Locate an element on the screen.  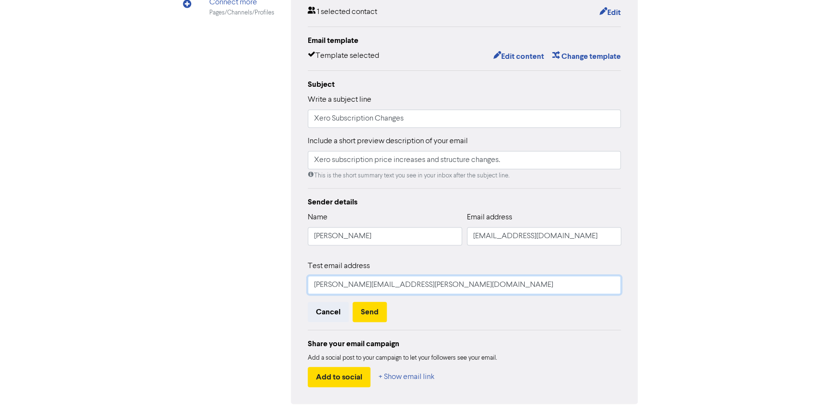
div: Template selected is located at coordinates (343, 56).